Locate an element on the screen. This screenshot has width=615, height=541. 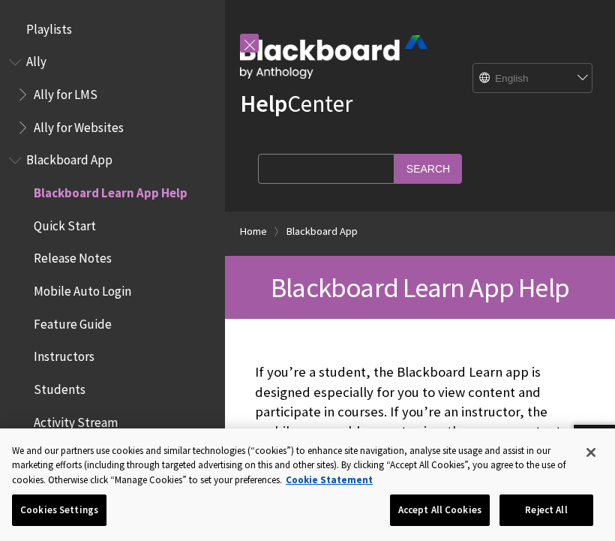
a: Home is located at coordinates (254, 231).